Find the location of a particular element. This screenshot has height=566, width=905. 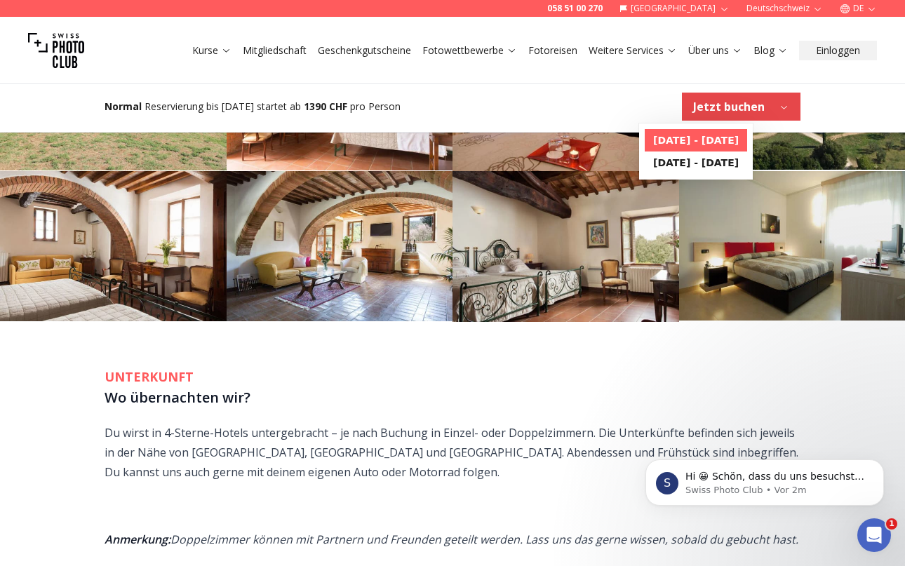

a: Über uns is located at coordinates (715, 50).